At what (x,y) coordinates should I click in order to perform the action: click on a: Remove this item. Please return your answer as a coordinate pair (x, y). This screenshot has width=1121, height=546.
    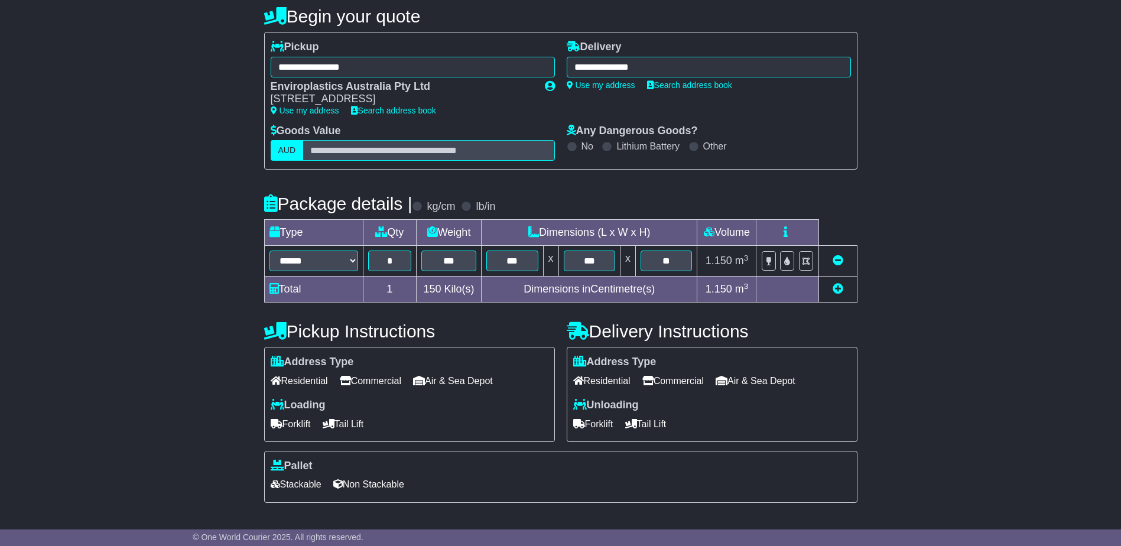
    Looking at the image, I should click on (838, 261).